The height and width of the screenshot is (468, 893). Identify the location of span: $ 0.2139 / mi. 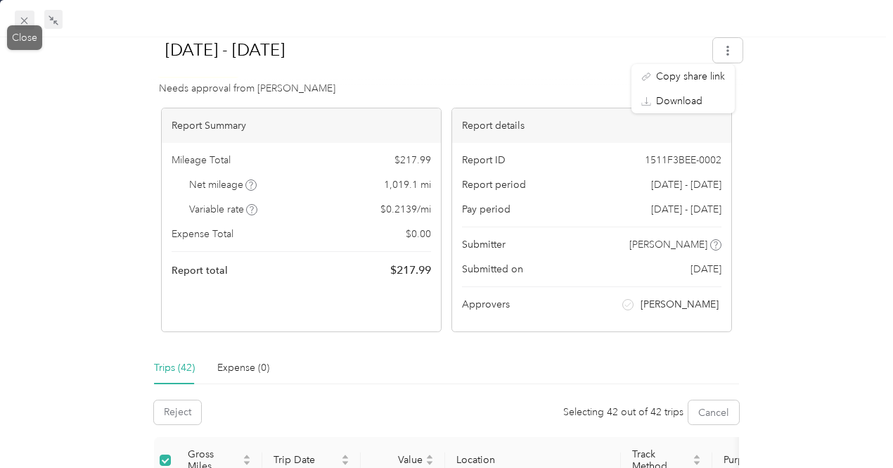
(406, 209).